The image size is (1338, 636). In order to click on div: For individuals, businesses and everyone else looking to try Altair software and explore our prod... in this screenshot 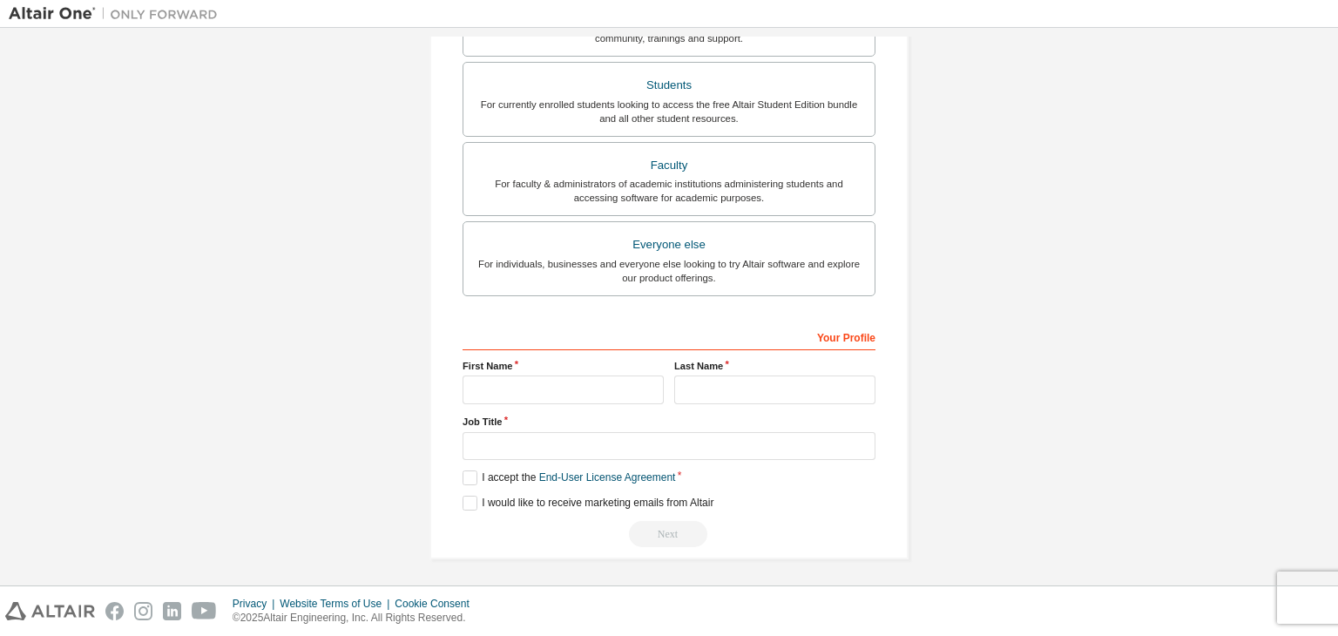, I will do `click(669, 271)`.